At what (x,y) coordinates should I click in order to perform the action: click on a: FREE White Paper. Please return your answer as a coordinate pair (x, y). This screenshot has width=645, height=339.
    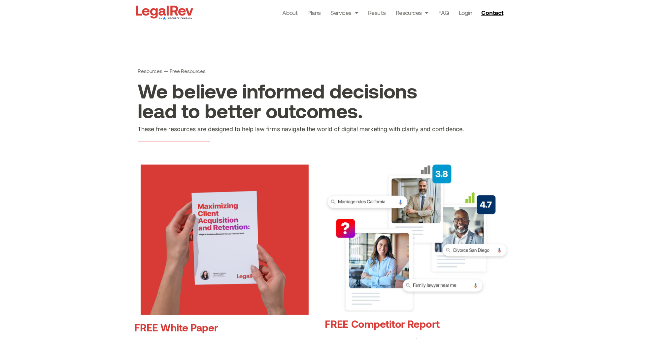
    Looking at the image, I should click on (176, 327).